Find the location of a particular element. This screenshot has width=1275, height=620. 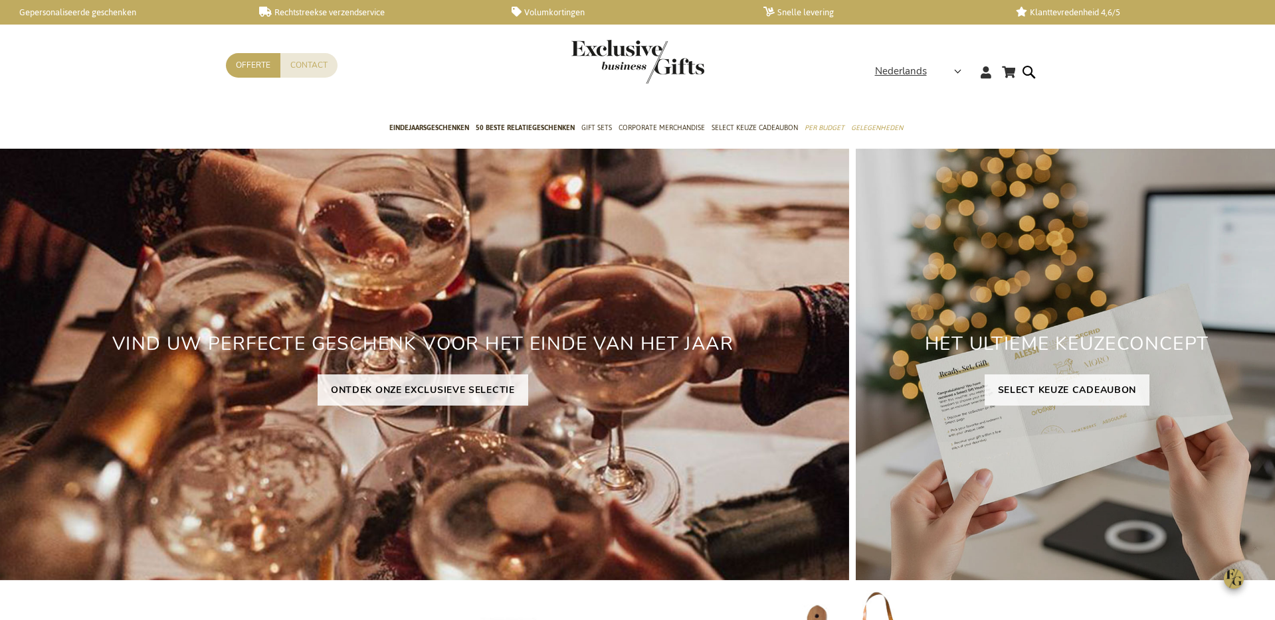

span: Select Keuze Cadeaubon is located at coordinates (755, 128).